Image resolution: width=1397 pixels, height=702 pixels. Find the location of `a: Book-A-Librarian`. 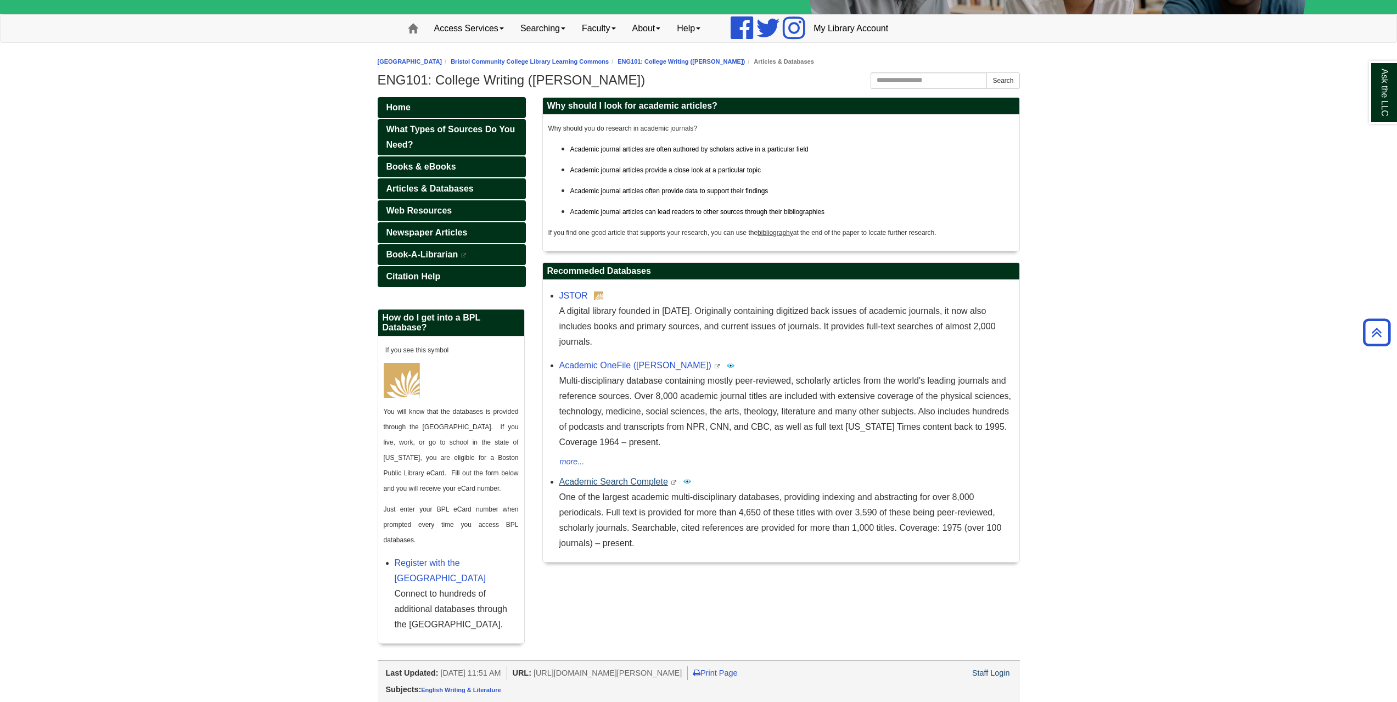

a: Book-A-Librarian is located at coordinates (452, 255).